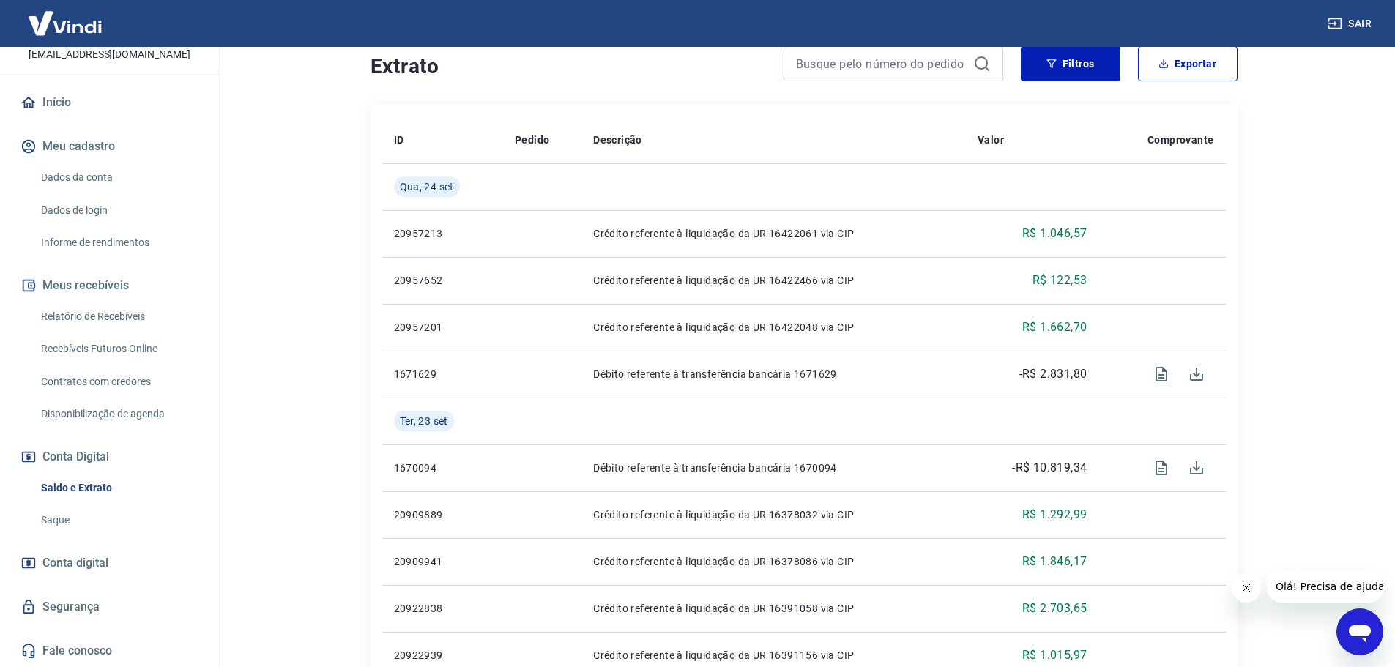  Describe the element at coordinates (118, 414) in the screenshot. I see `a: Disponibilização de agenda` at that location.